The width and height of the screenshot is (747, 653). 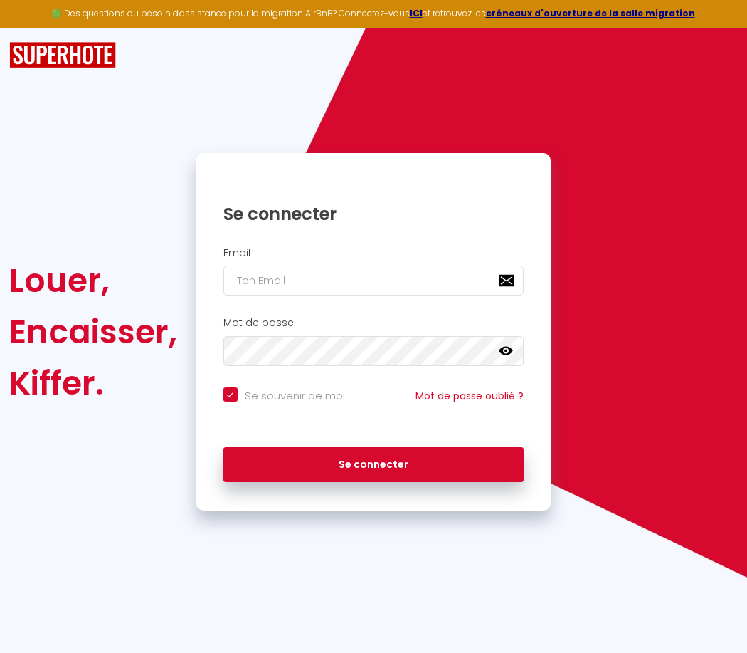 What do you see at coordinates (591, 13) in the screenshot?
I see `strong: créneaux d'ouverture de la salle migration` at bounding box center [591, 13].